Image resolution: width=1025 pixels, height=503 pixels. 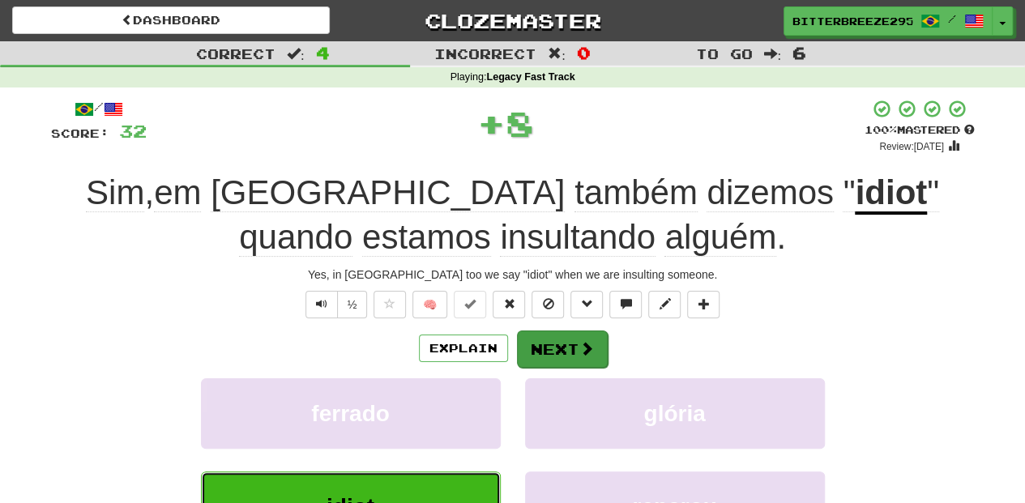 What do you see at coordinates (177, 193) in the screenshot?
I see `span: em` at bounding box center [177, 193].